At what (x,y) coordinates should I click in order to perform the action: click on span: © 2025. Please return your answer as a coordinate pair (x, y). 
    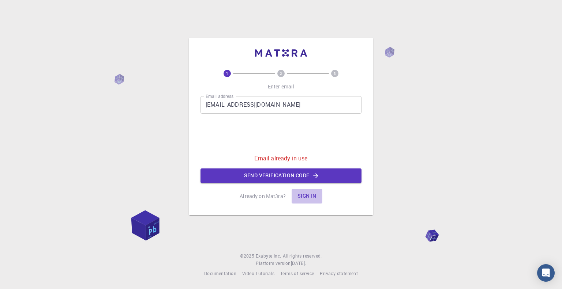
    Looking at the image, I should click on (248, 256).